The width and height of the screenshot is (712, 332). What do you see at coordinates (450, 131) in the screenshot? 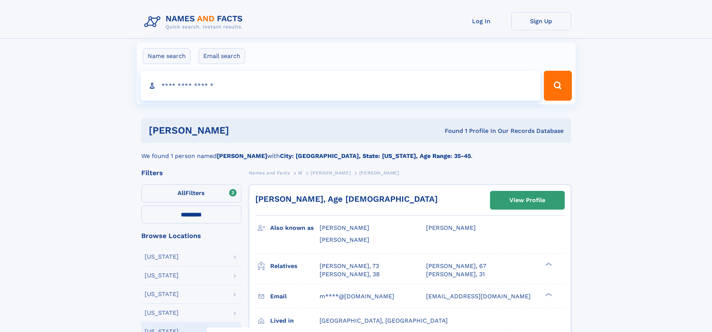
I see `div: Found 1 Profile In Our Records Database` at bounding box center [450, 131].